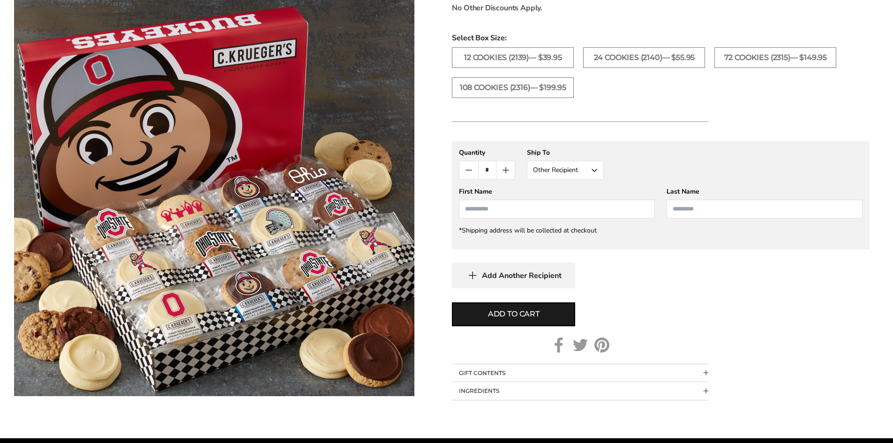  What do you see at coordinates (522, 276) in the screenshot?
I see `span: Add Another Recipient` at bounding box center [522, 276].